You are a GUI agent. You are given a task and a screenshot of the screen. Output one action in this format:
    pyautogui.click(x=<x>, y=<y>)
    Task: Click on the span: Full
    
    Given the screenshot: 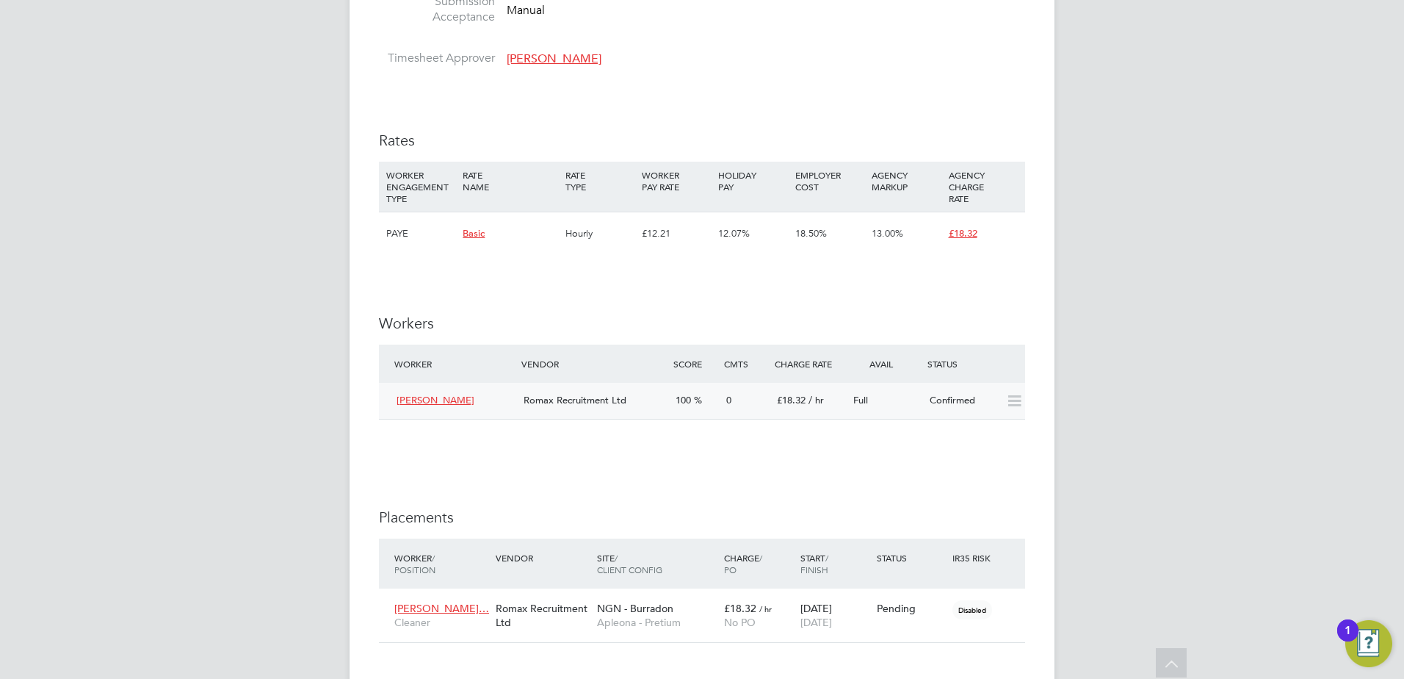 What is the action you would take?
    pyautogui.click(x=861, y=400)
    